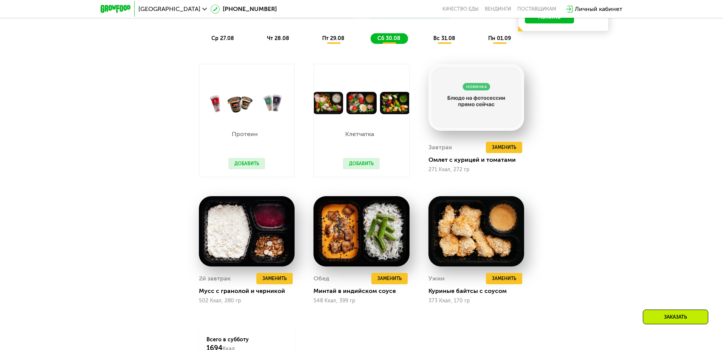 The height and width of the screenshot is (350, 723). Describe the element at coordinates (537, 9) in the screenshot. I see `div: поставщикам` at that location.